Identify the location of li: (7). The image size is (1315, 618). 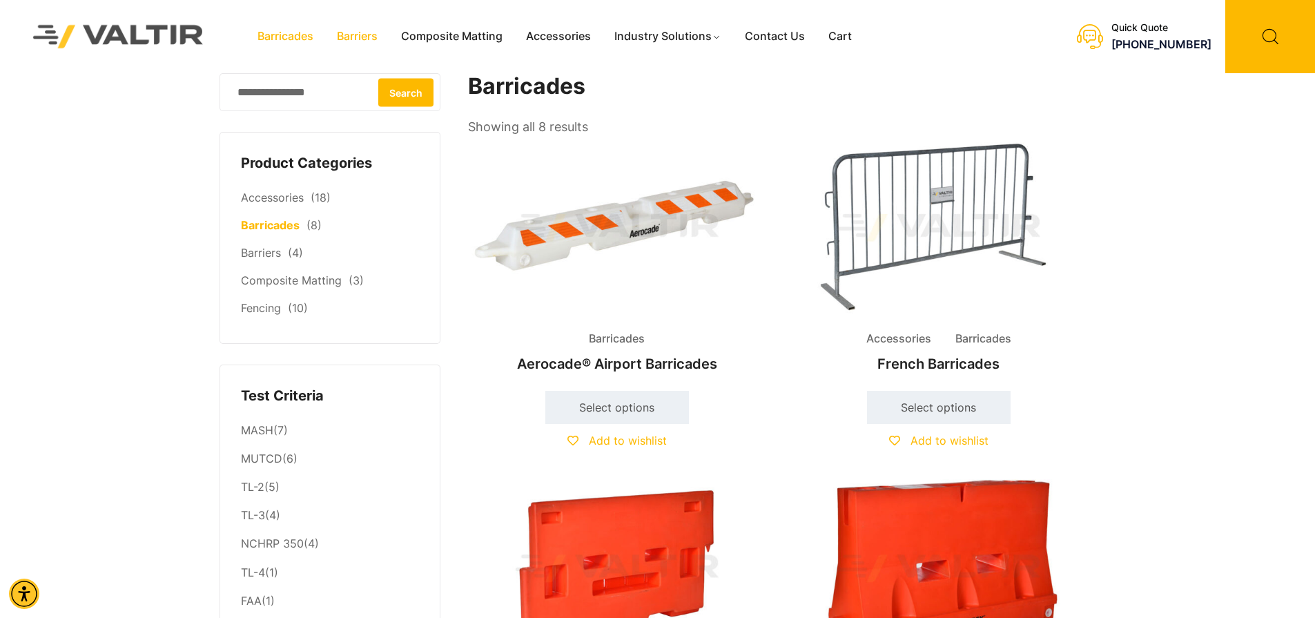
(330, 430).